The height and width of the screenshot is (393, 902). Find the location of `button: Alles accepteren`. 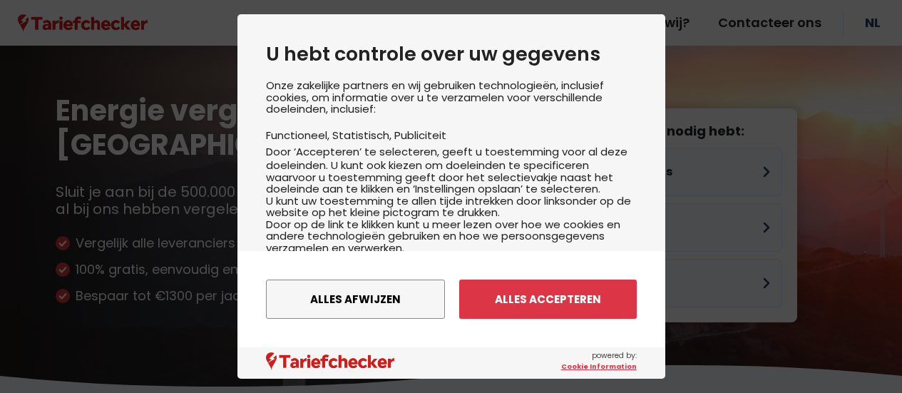

button: Alles accepteren is located at coordinates (547, 299).